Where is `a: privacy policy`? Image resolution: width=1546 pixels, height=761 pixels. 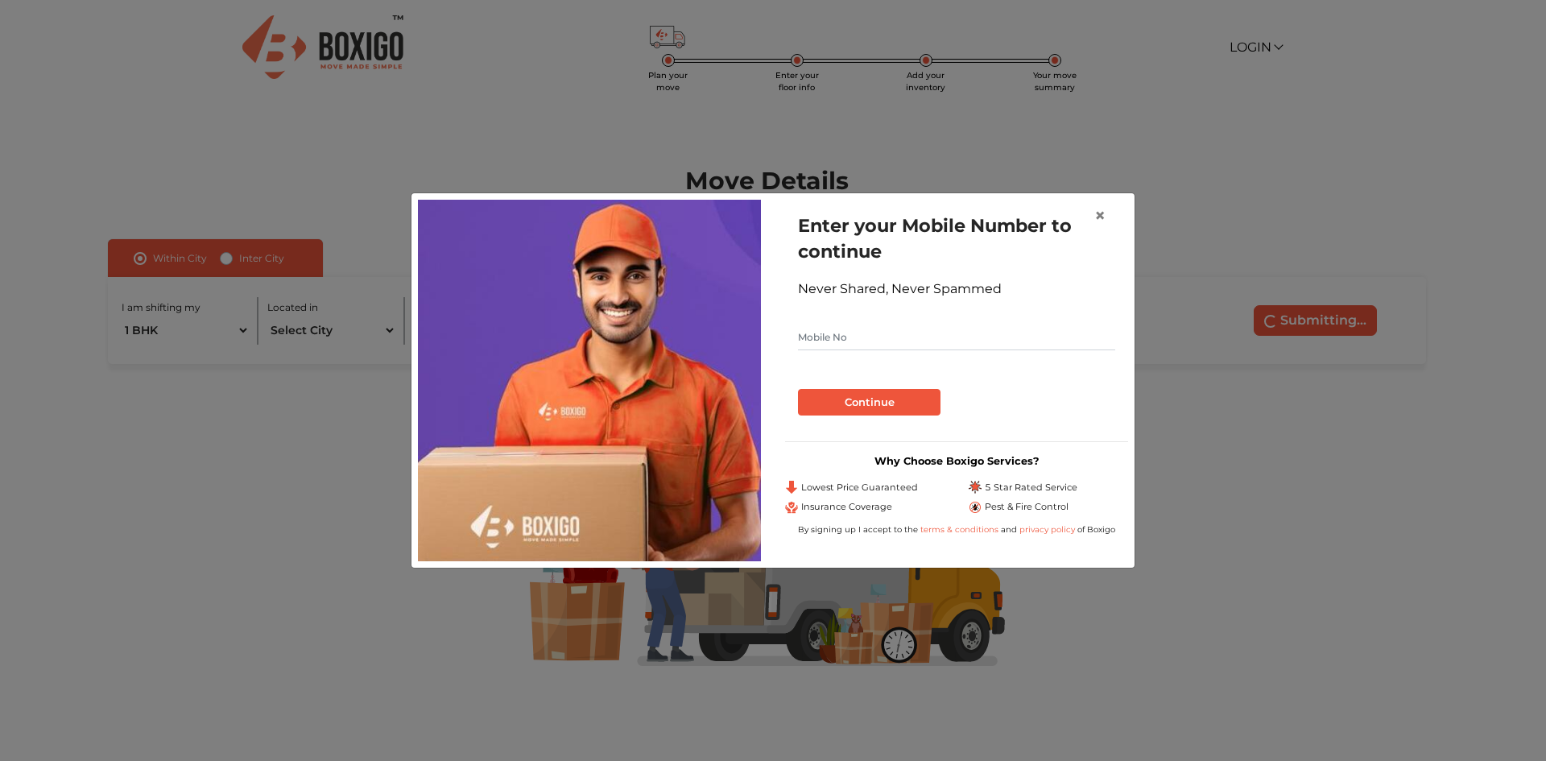 a: privacy policy is located at coordinates (1047, 529).